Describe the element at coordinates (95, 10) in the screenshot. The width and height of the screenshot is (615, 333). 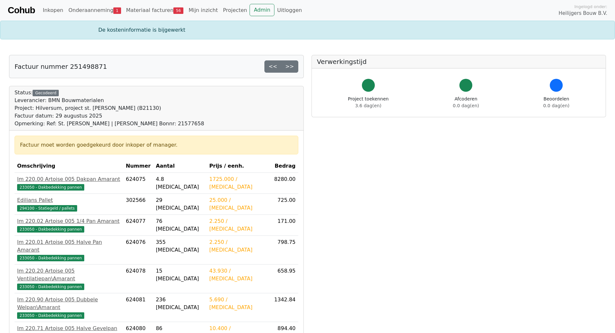
I see `a: Onderaanneming1` at that location.